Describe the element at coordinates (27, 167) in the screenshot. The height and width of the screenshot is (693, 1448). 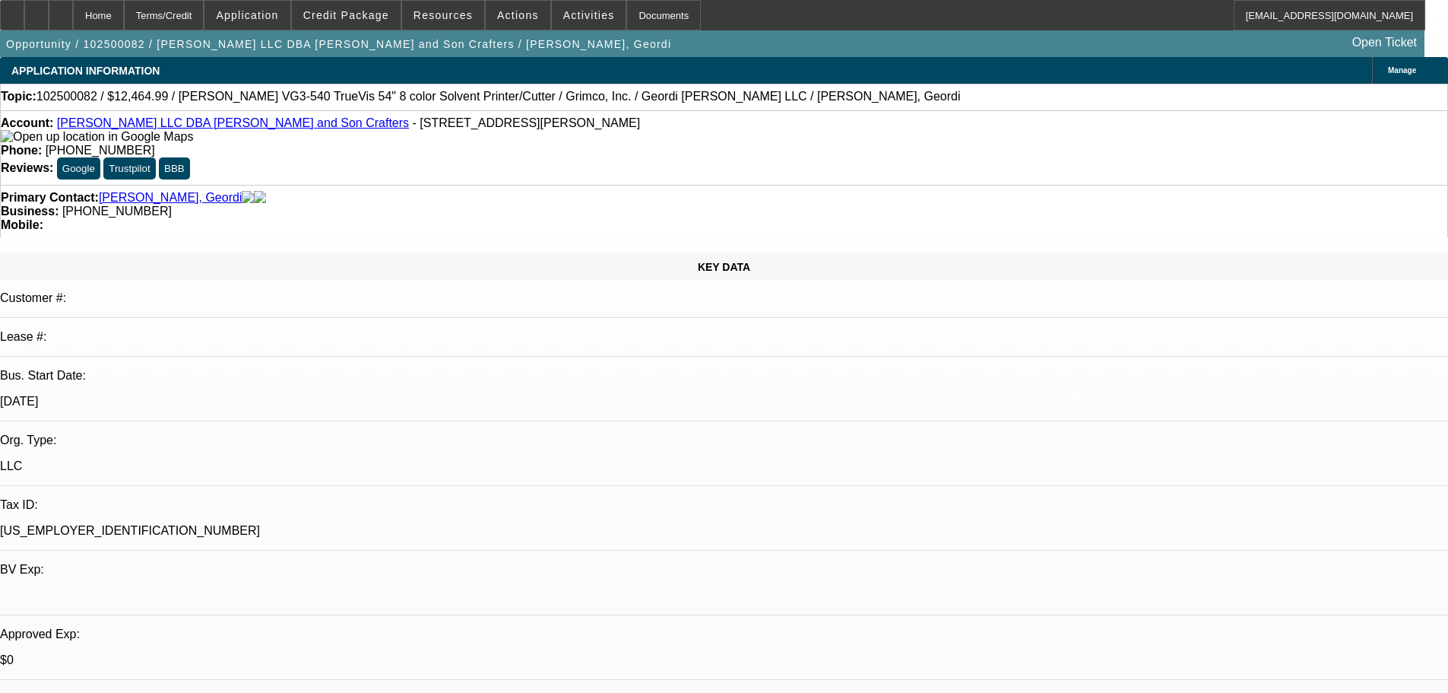
I see `strong: Reviews:` at that location.